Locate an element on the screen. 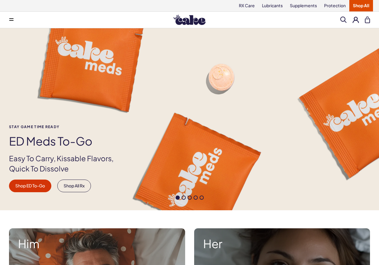 The width and height of the screenshot is (379, 265). p: Easy To Carry, Kissable Flavors, Quick To Dissolve is located at coordinates (66, 163).